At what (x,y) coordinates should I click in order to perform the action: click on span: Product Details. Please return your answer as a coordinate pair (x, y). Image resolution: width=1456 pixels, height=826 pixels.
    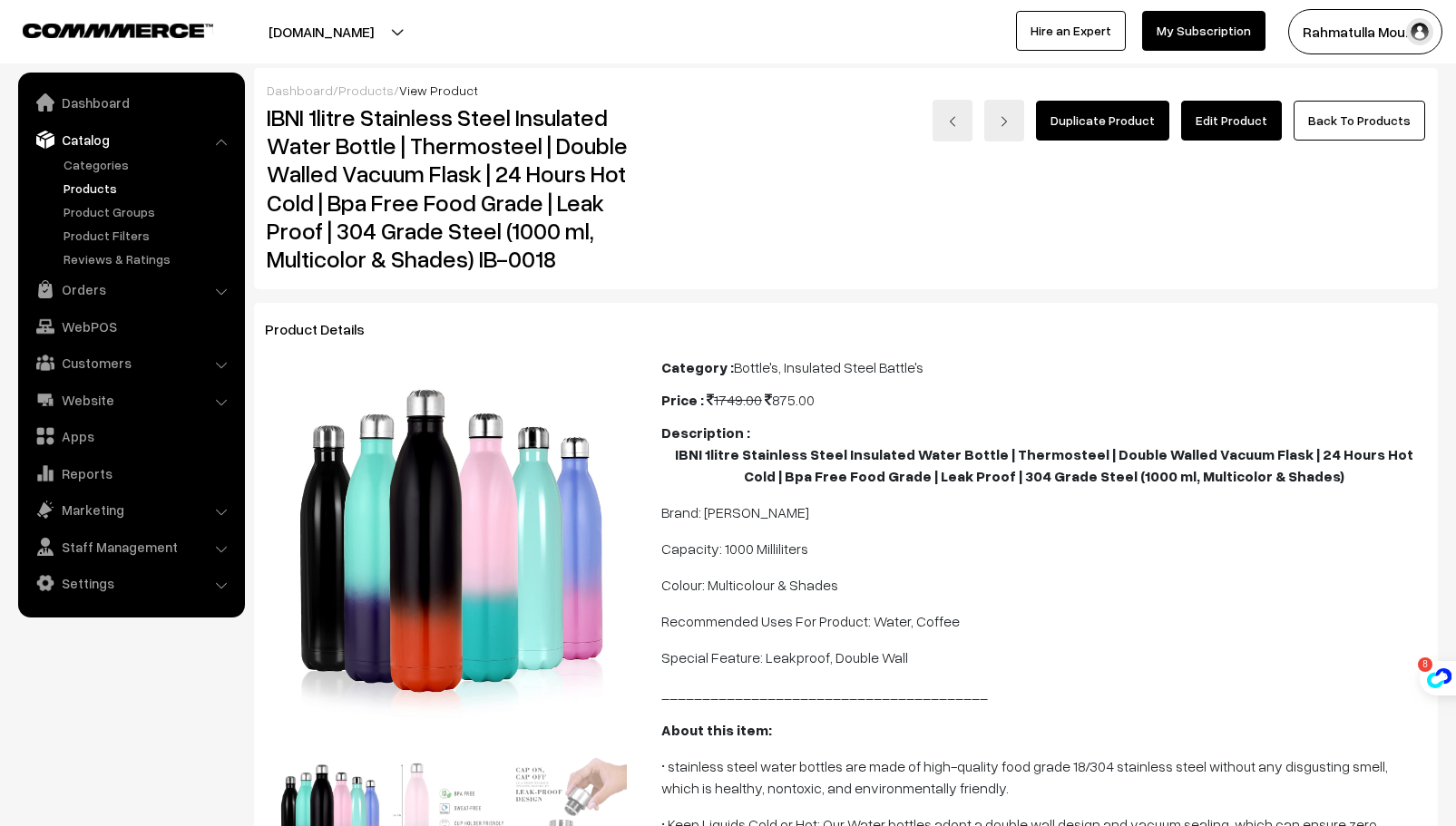
    Looking at the image, I should click on (326, 329).